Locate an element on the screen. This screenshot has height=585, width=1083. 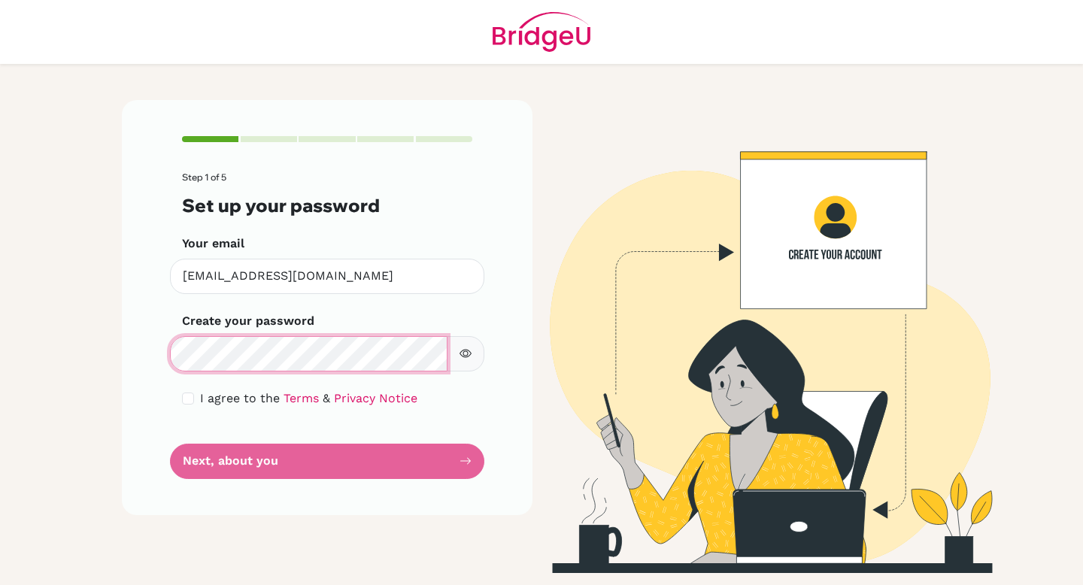
span: Step 1 of 5 is located at coordinates (204, 177).